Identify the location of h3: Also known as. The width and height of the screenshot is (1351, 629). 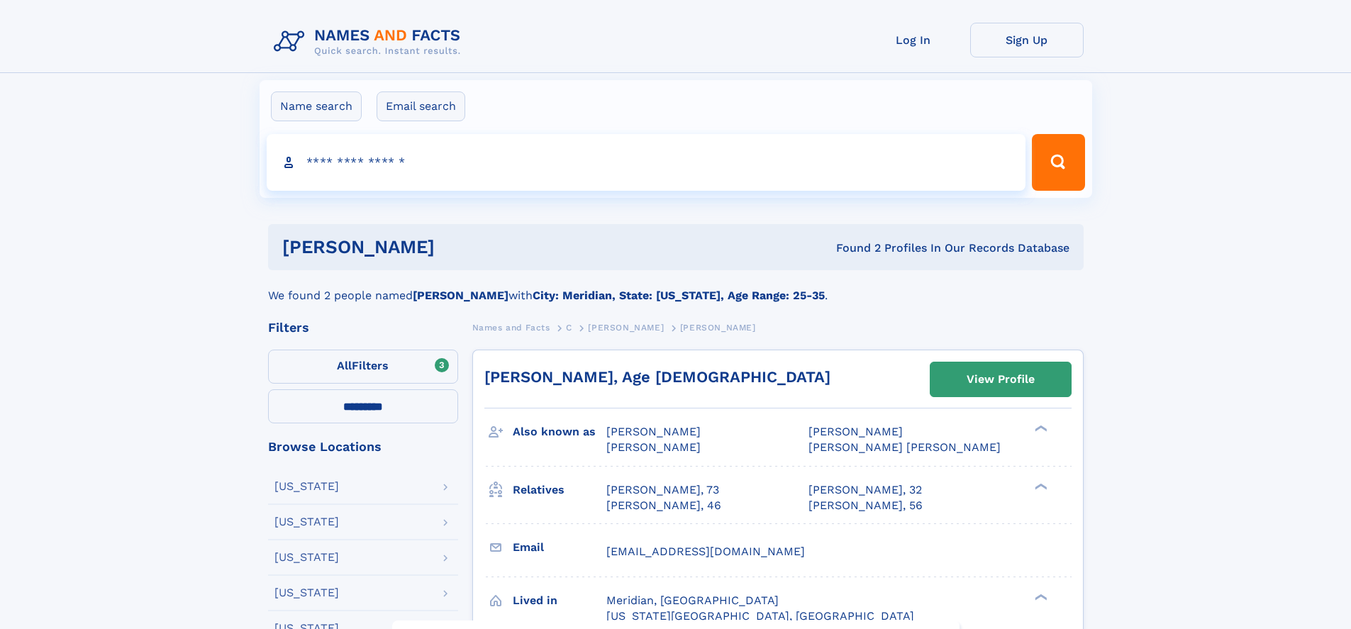
(560, 432).